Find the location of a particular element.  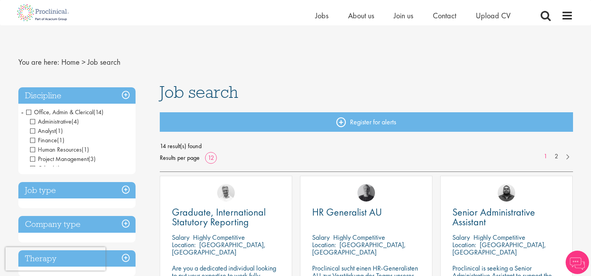

span: You are here: is located at coordinates (39, 62).